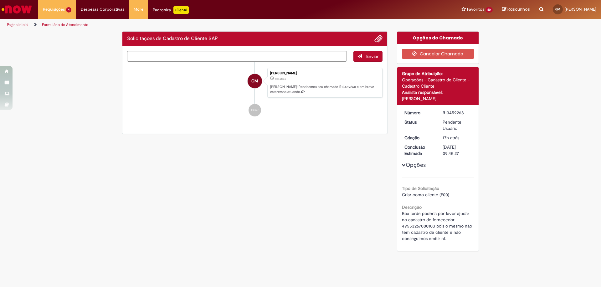  I want to click on div: Opções do Chamado, so click(438, 38).